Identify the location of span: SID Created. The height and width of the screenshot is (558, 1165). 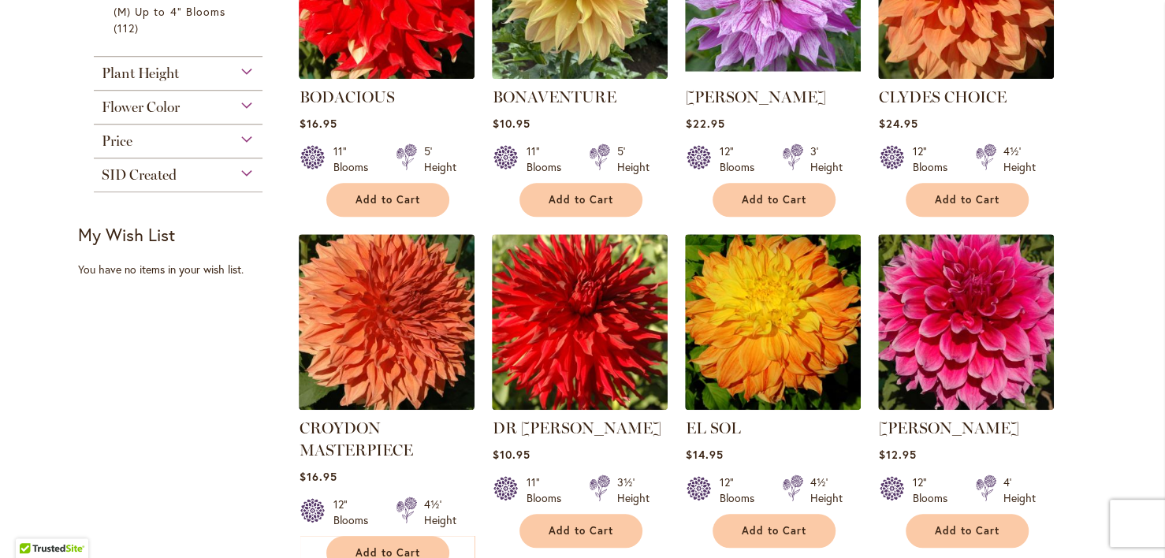
(139, 175).